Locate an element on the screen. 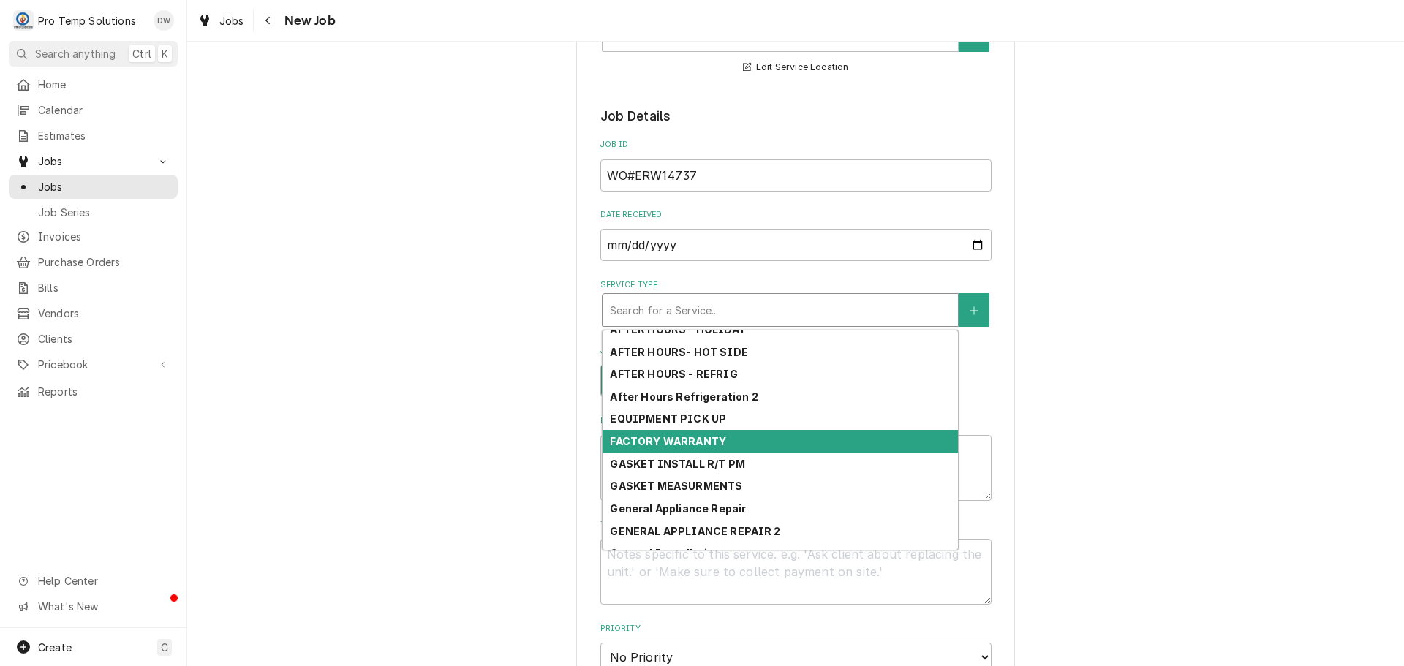 This screenshot has height=666, width=1404. a: Go to What's New is located at coordinates (93, 606).